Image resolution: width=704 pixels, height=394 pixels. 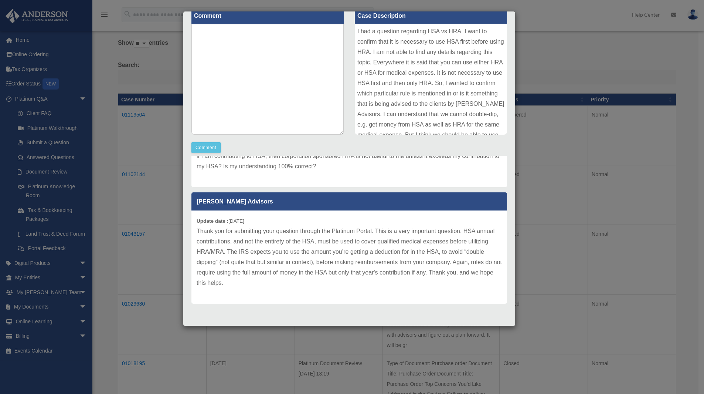 What do you see at coordinates (349, 257) in the screenshot?
I see `p: Thank you for submitting your question through the Platinum Portal. This is a very important ques...` at bounding box center [349, 257].